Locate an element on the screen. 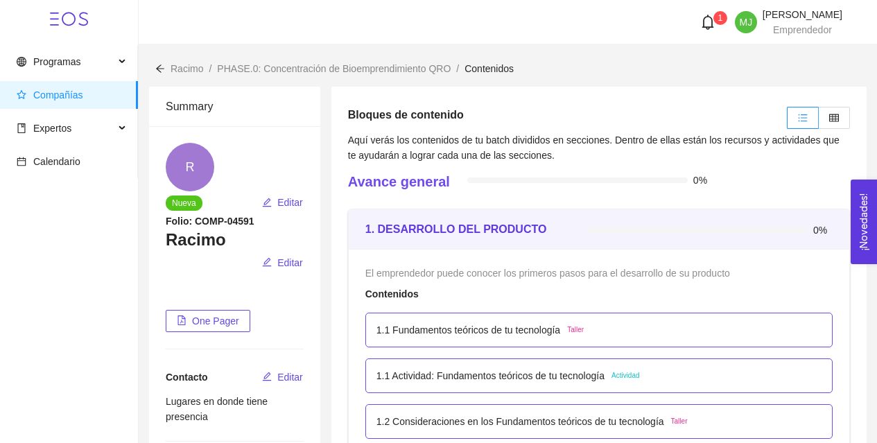  button: Open Feedback Widget is located at coordinates (864, 222).